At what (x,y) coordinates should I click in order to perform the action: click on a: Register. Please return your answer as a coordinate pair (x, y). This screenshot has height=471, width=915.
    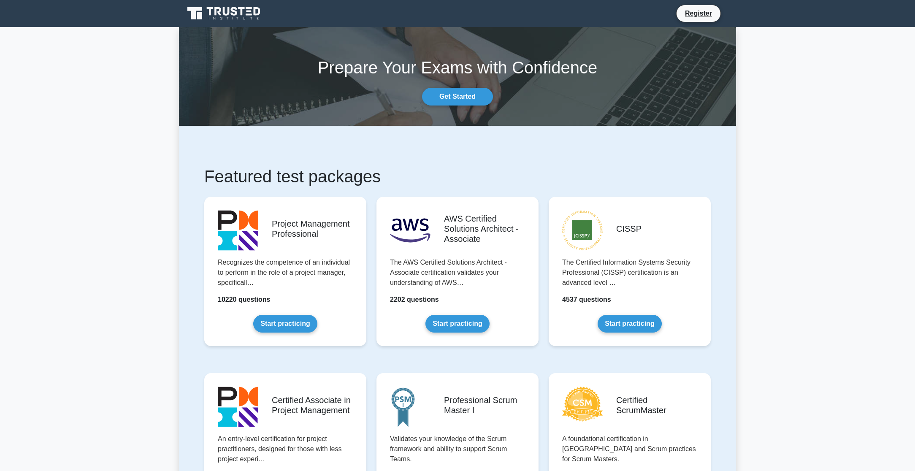
    Looking at the image, I should click on (699, 13).